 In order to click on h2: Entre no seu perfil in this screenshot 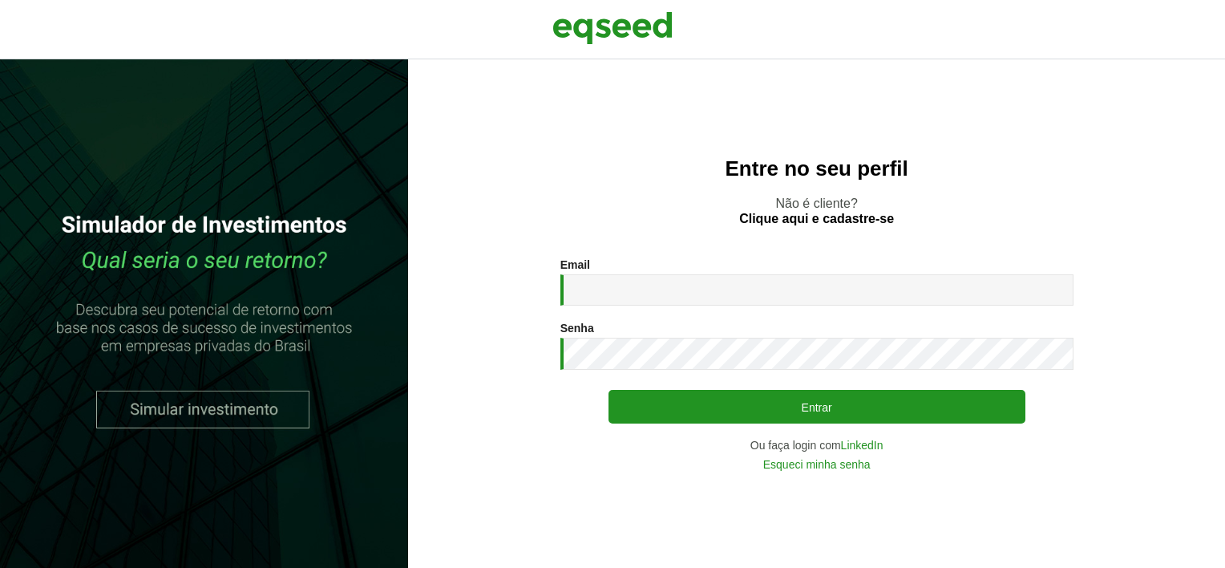, I will do `click(816, 168)`.